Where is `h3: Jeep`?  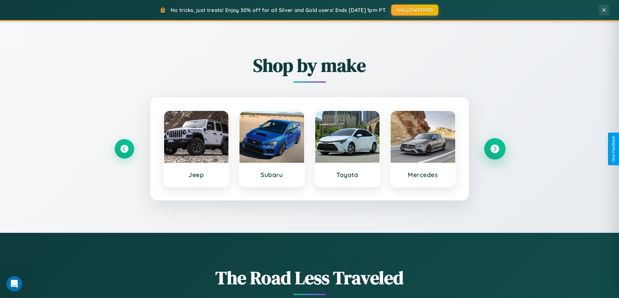 h3: Jeep is located at coordinates (196, 175).